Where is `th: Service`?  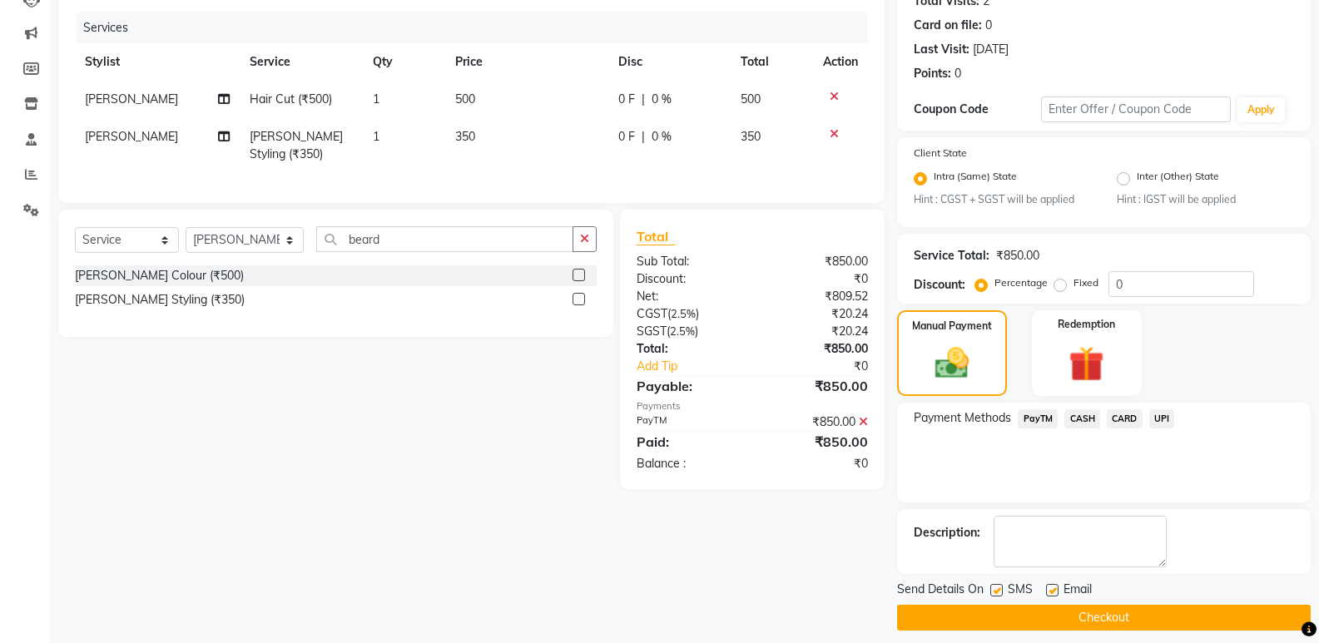 th: Service is located at coordinates (301, 62).